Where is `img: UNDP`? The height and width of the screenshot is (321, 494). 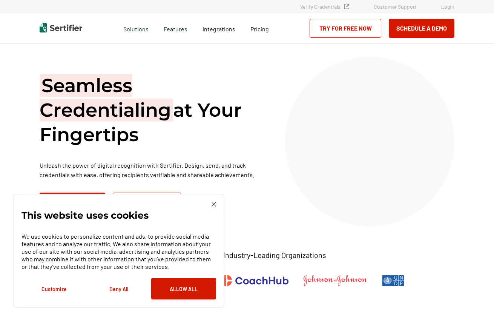
img: UNDP is located at coordinates (393, 280).